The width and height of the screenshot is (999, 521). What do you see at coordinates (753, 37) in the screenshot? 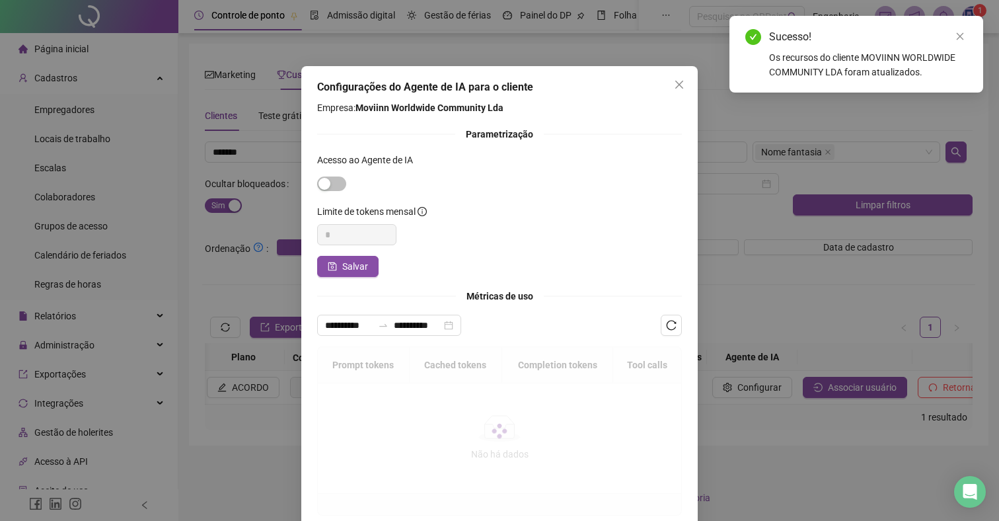
I see `span: check-circle` at bounding box center [753, 37].